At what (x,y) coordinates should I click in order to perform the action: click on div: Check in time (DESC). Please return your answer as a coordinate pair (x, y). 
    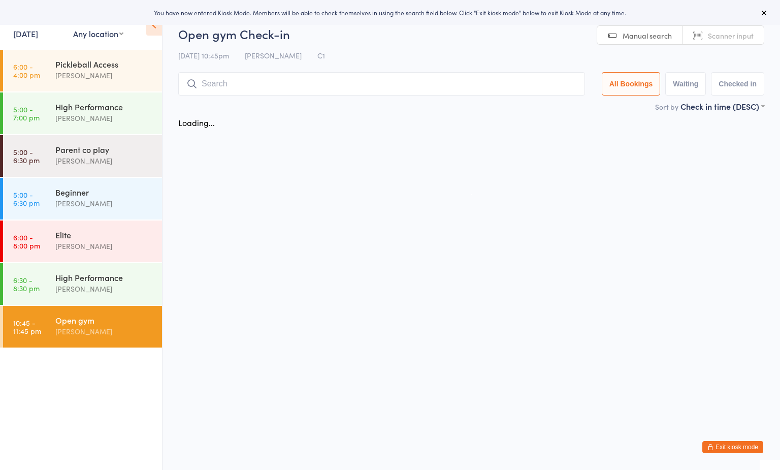
    Looking at the image, I should click on (722, 106).